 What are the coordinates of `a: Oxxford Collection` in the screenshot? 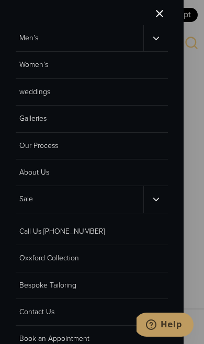 It's located at (91, 258).